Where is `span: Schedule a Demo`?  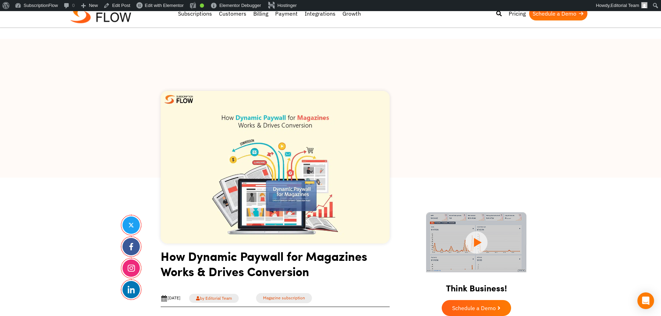
span: Schedule a Demo is located at coordinates (474, 308).